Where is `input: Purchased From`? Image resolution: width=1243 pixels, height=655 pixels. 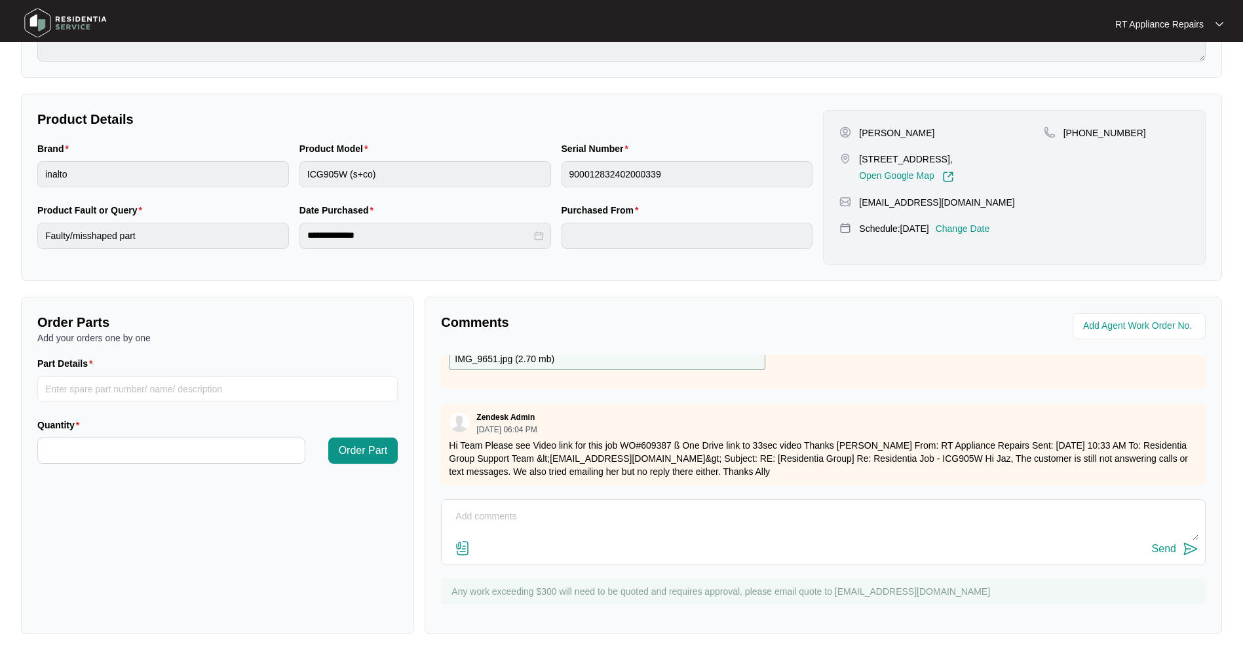 input: Purchased From is located at coordinates (688, 236).